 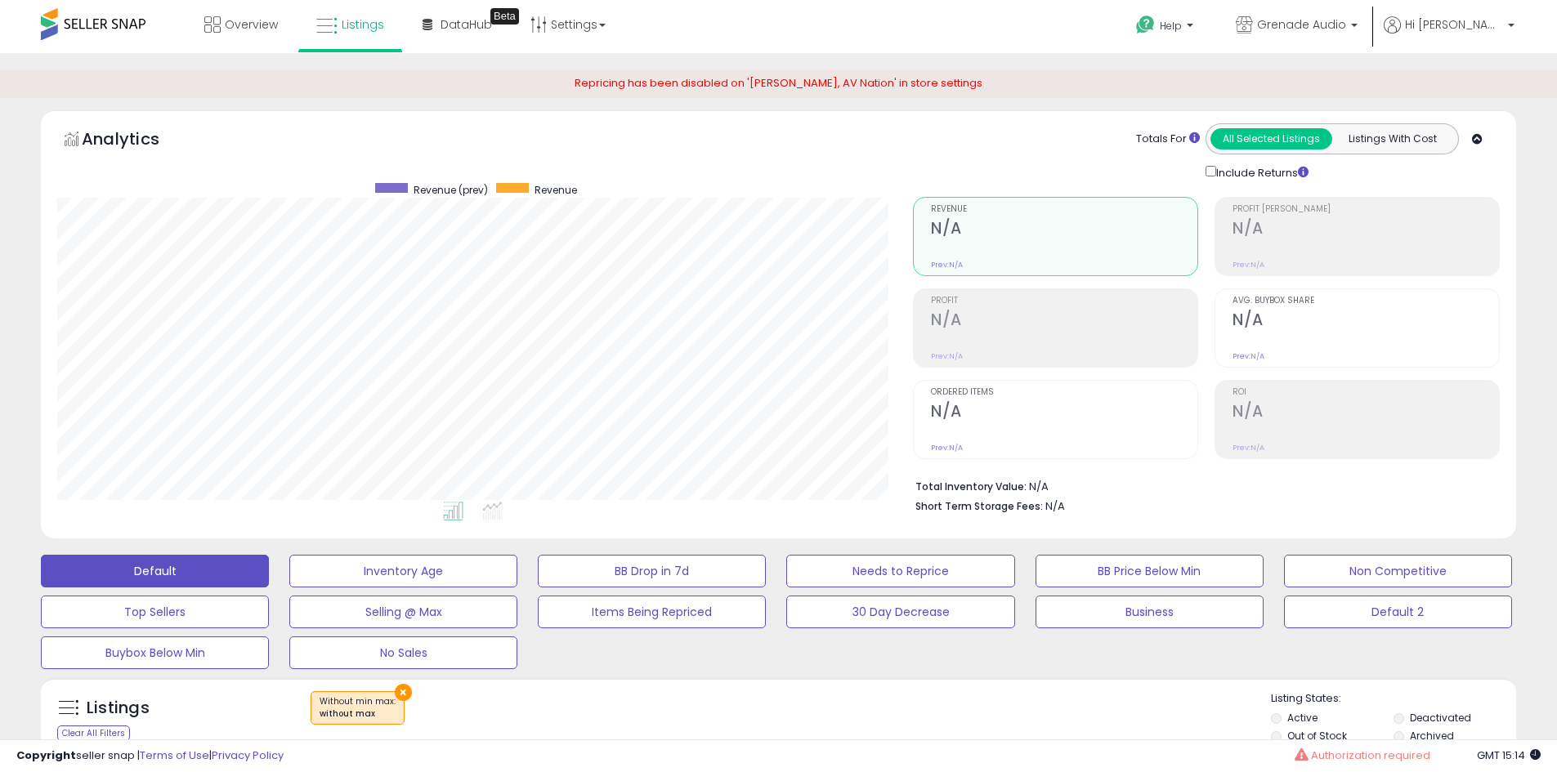 What do you see at coordinates (1392, 139) in the screenshot?
I see `button: Listings With Cost` at bounding box center [1392, 139].